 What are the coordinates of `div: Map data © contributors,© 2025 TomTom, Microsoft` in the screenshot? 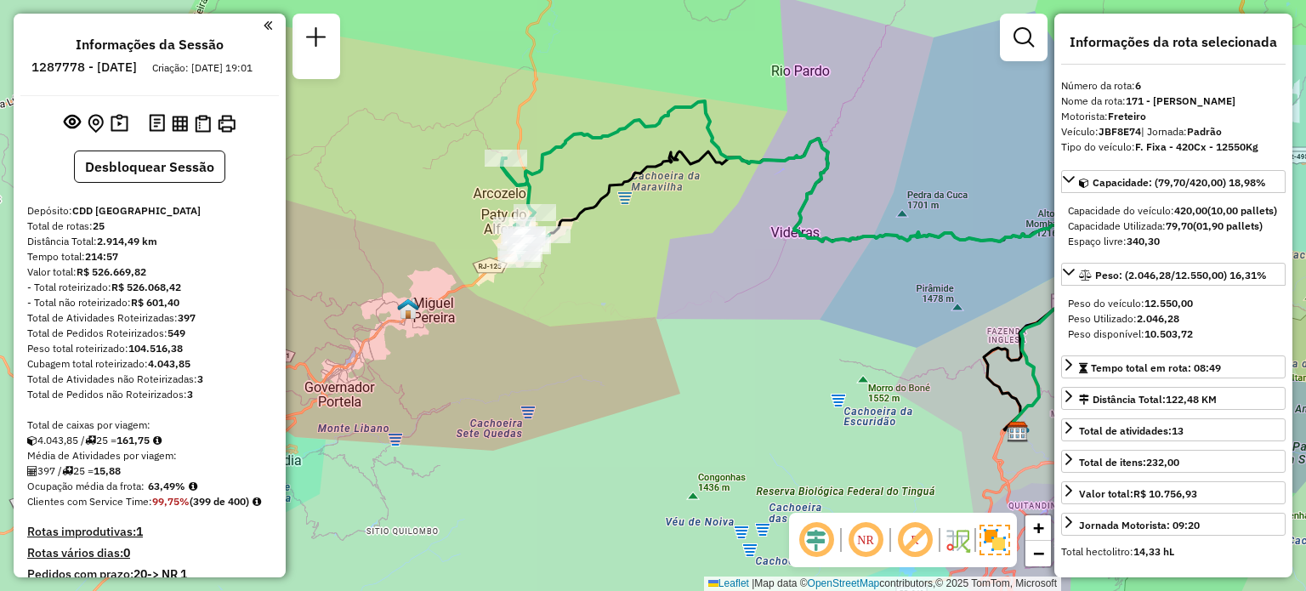 It's located at (883, 583).